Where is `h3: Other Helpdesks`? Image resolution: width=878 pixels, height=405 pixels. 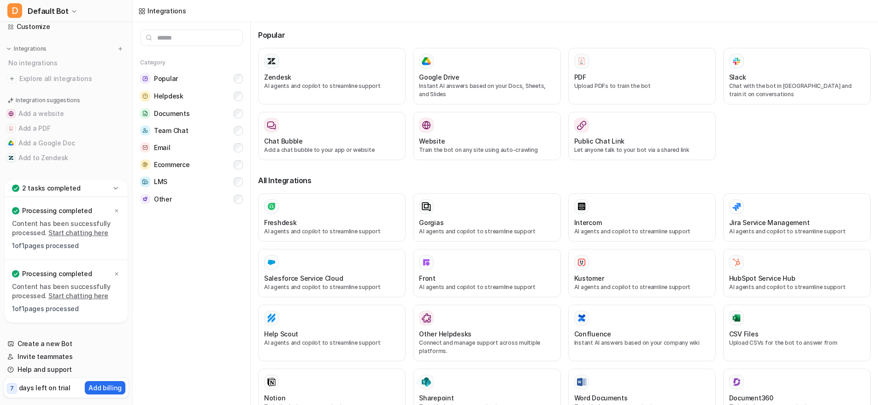 h3: Other Helpdesks is located at coordinates (445, 334).